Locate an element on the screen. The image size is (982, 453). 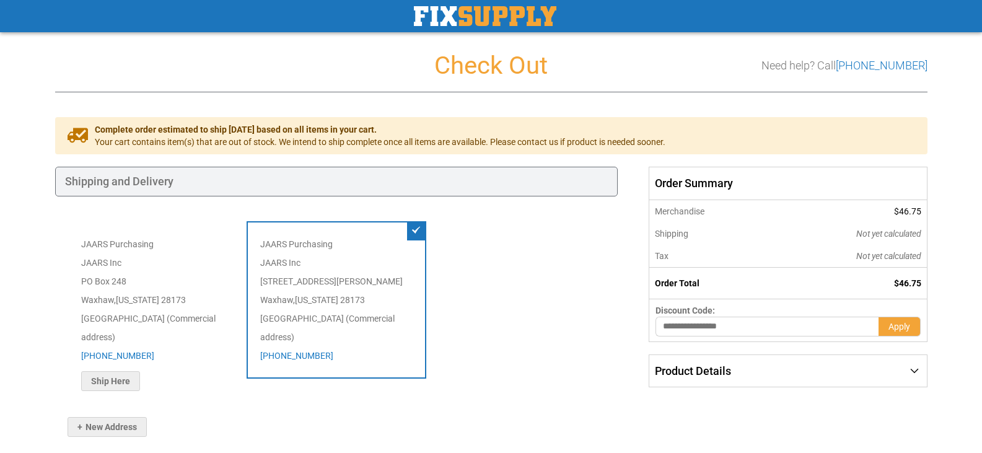
a: store logo is located at coordinates (485, 16).